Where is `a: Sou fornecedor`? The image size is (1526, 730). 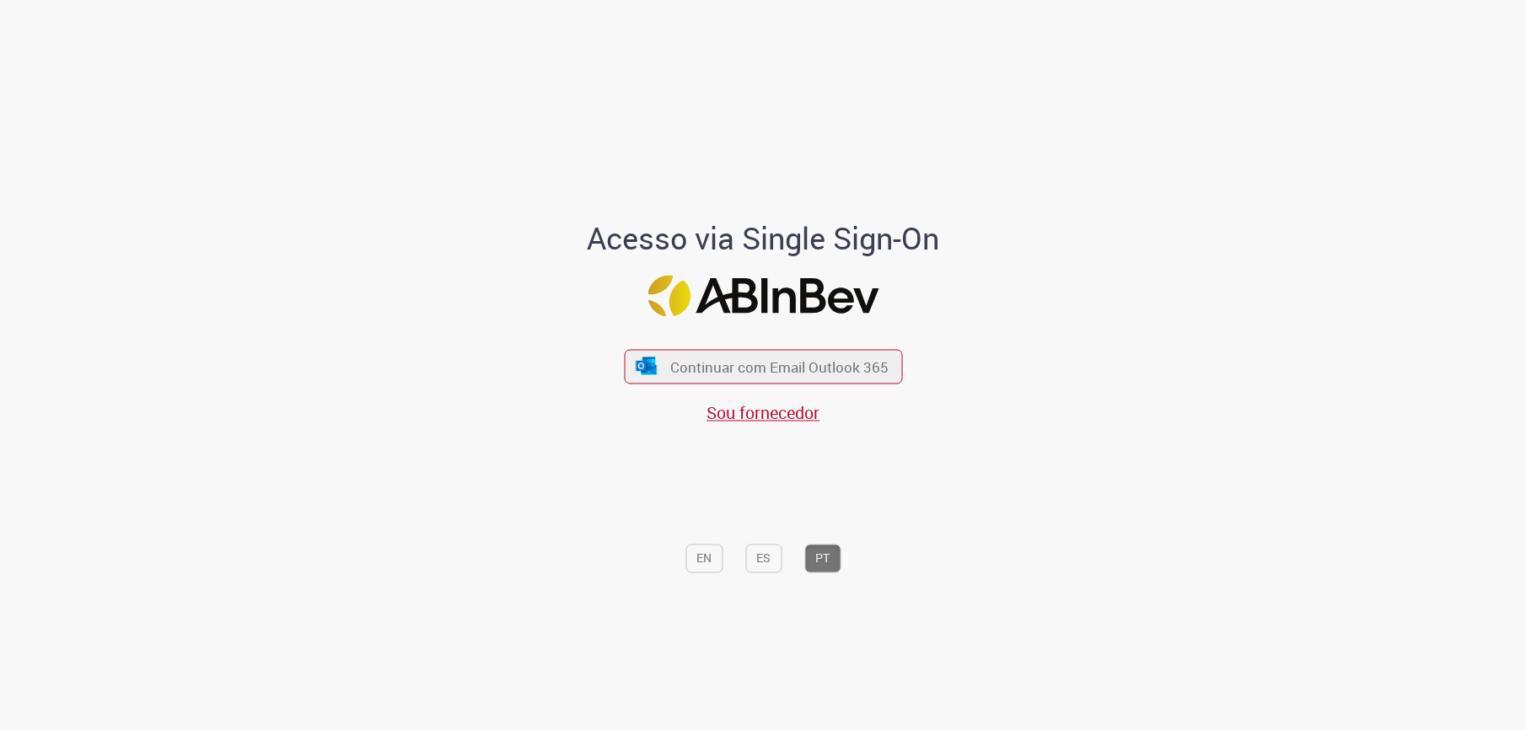
a: Sou fornecedor is located at coordinates (763, 412).